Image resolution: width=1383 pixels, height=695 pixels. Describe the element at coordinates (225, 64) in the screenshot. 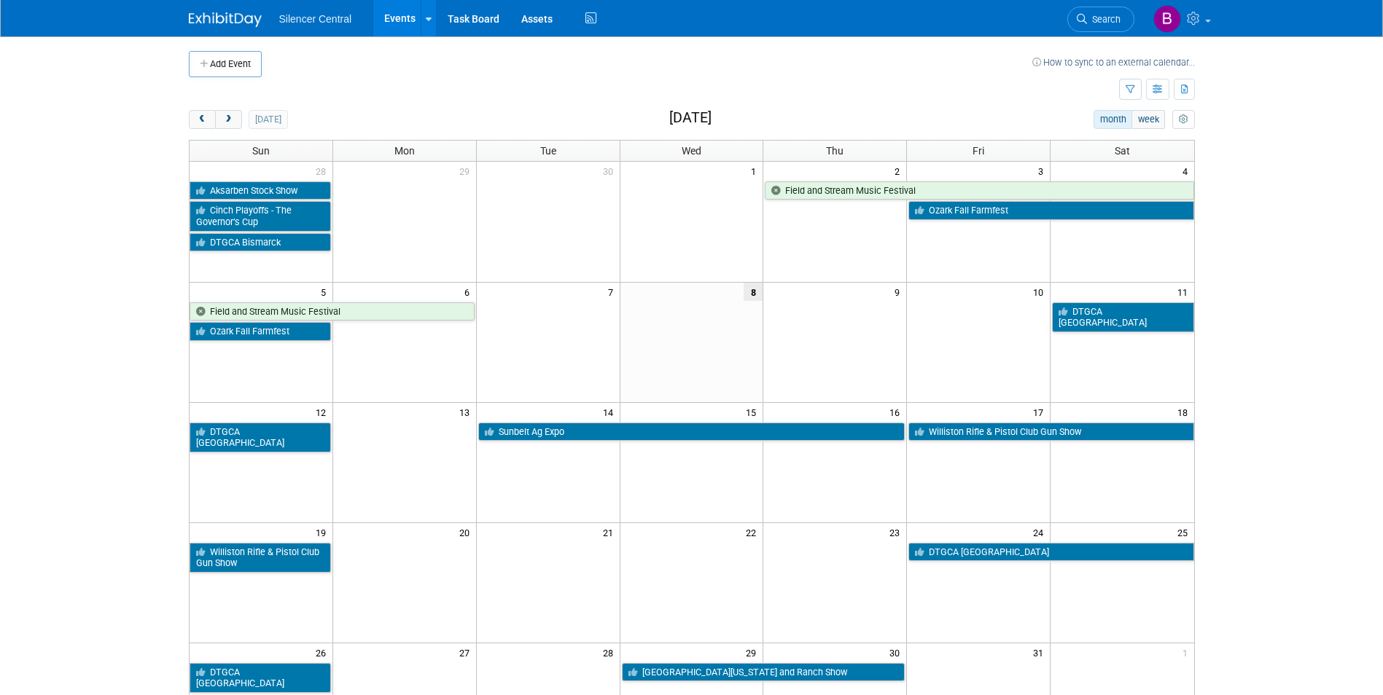

I see `button: Add Event` at that location.